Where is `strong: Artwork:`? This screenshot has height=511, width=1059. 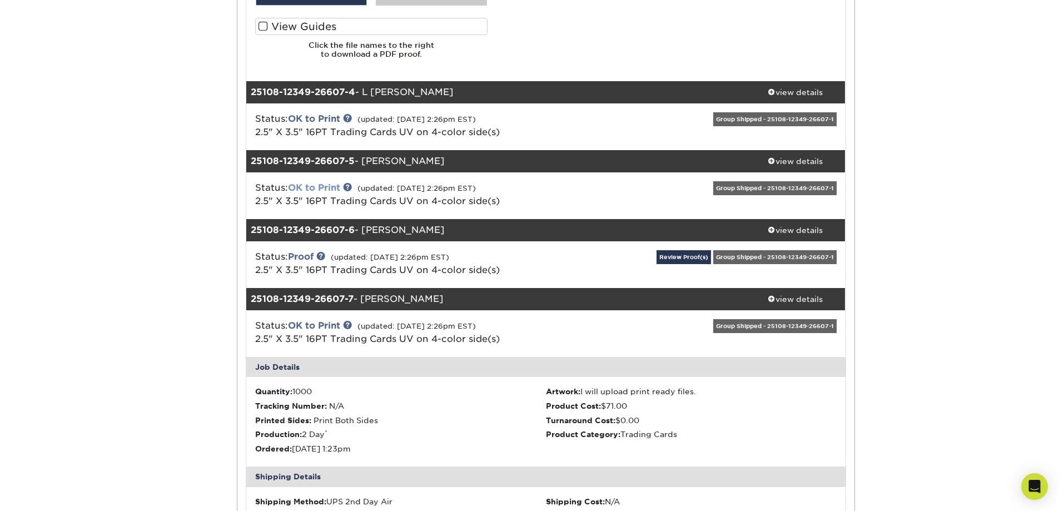 strong: Artwork: is located at coordinates (563, 391).